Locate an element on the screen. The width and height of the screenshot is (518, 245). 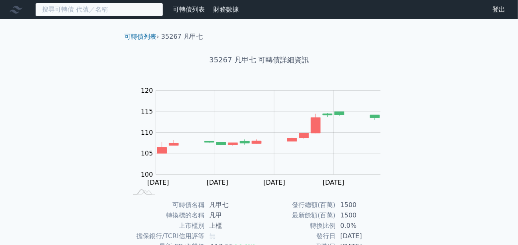
td: 最新餘額(百萬) is located at coordinates (297, 216).